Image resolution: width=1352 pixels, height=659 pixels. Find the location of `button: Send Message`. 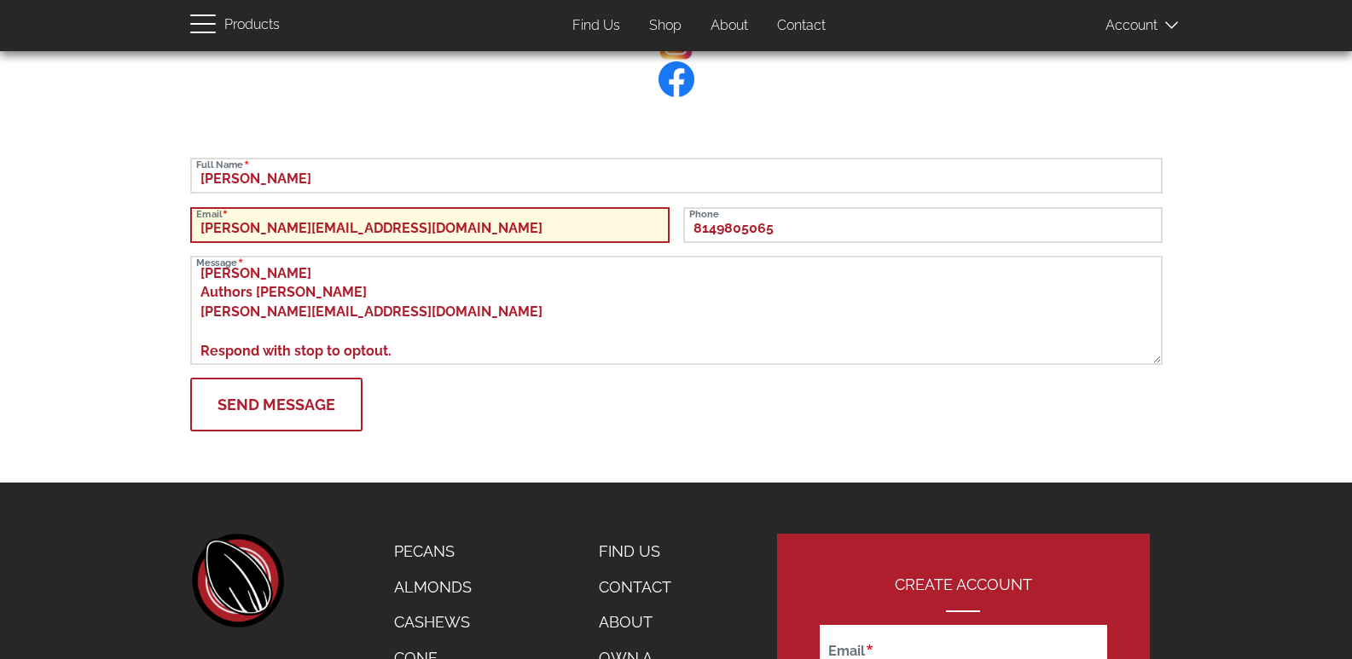

button: Send Message is located at coordinates (276, 404).